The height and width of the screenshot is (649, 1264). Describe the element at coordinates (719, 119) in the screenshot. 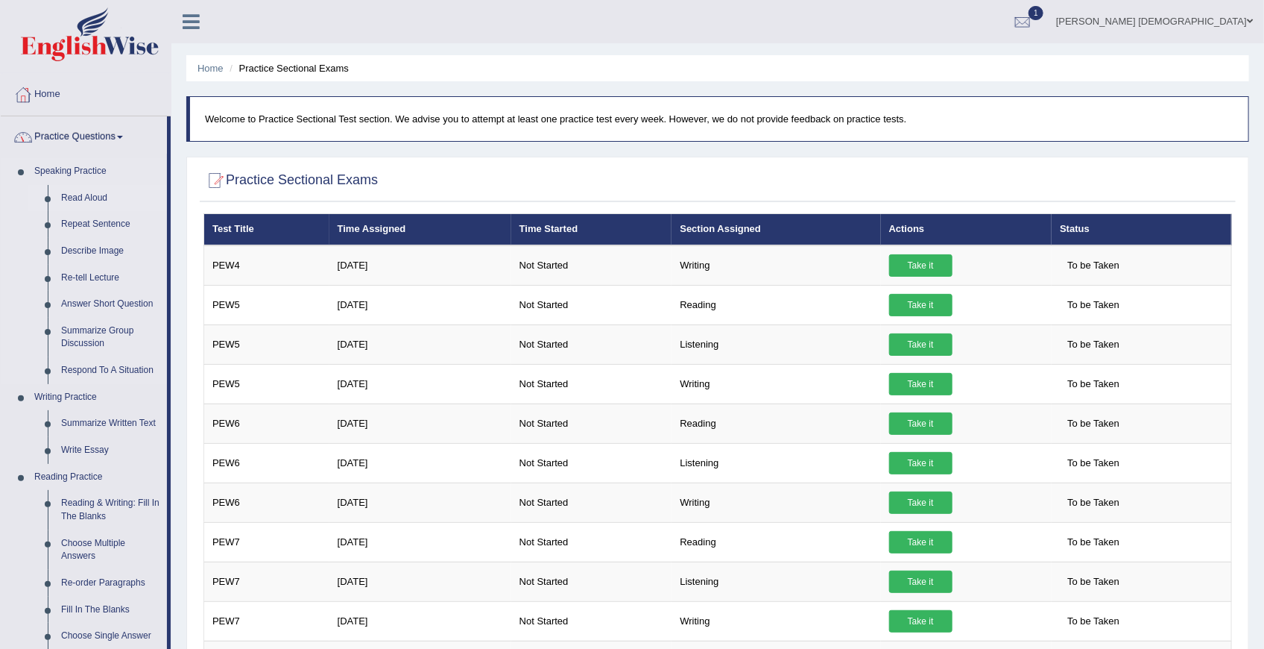

I see `p: Welcome to Practice Sectional Test section. We advise you to attempt at least one practice test e...` at that location.